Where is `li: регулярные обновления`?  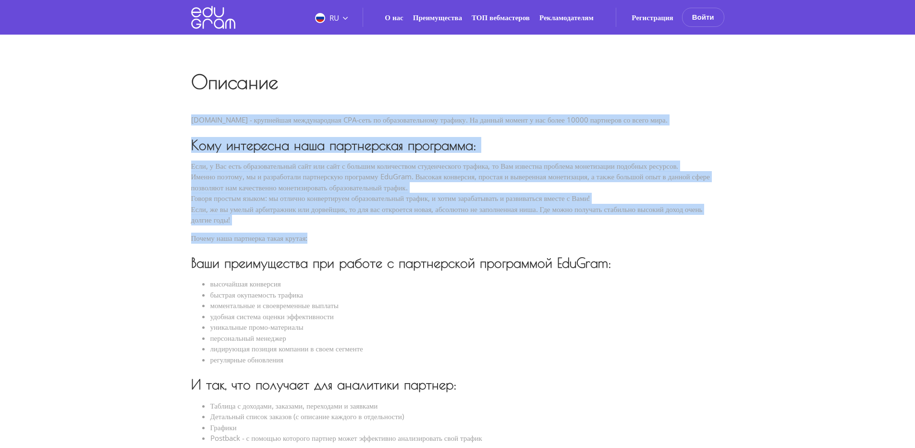
li: регулярные обновления is located at coordinates (467, 359).